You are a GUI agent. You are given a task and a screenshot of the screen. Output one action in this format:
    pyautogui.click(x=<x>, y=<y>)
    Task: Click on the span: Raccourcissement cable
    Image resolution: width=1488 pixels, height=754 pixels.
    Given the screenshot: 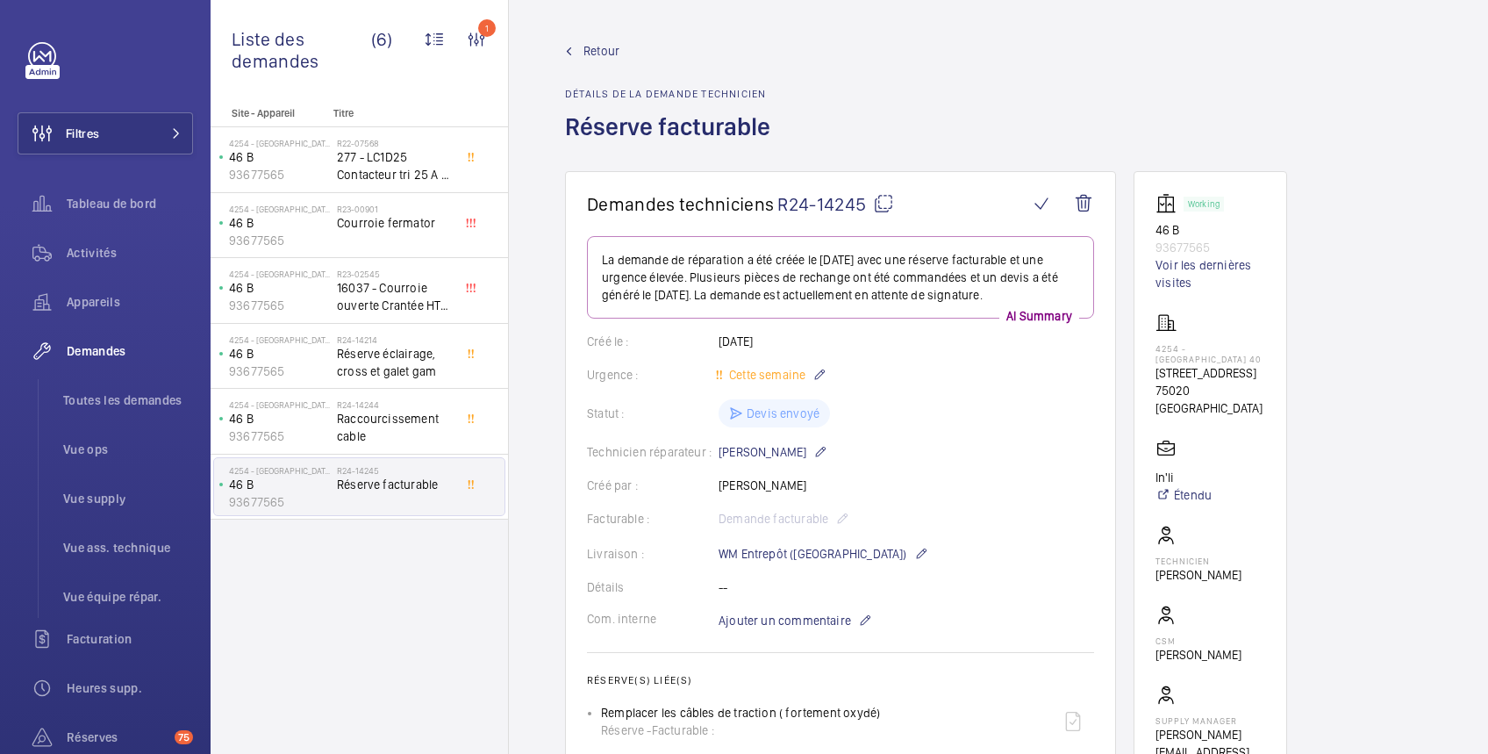 What is the action you would take?
    pyautogui.click(x=395, y=427)
    